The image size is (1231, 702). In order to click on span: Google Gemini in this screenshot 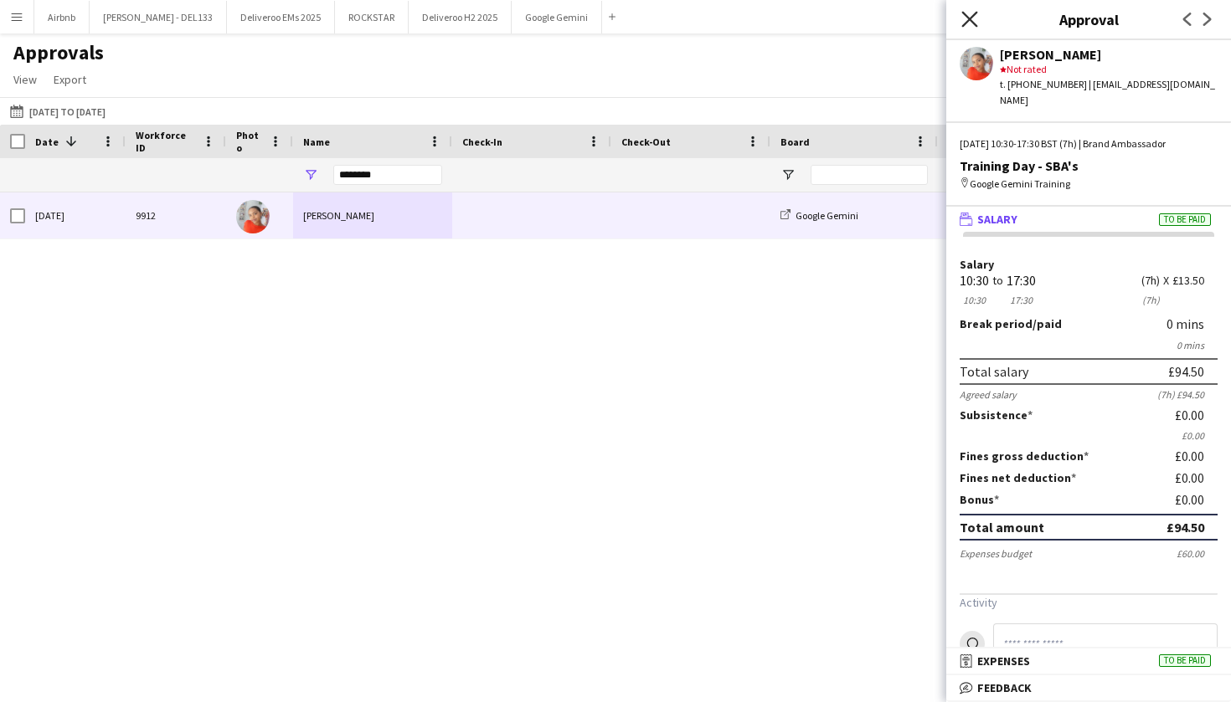, I will do `click(826, 215)`.